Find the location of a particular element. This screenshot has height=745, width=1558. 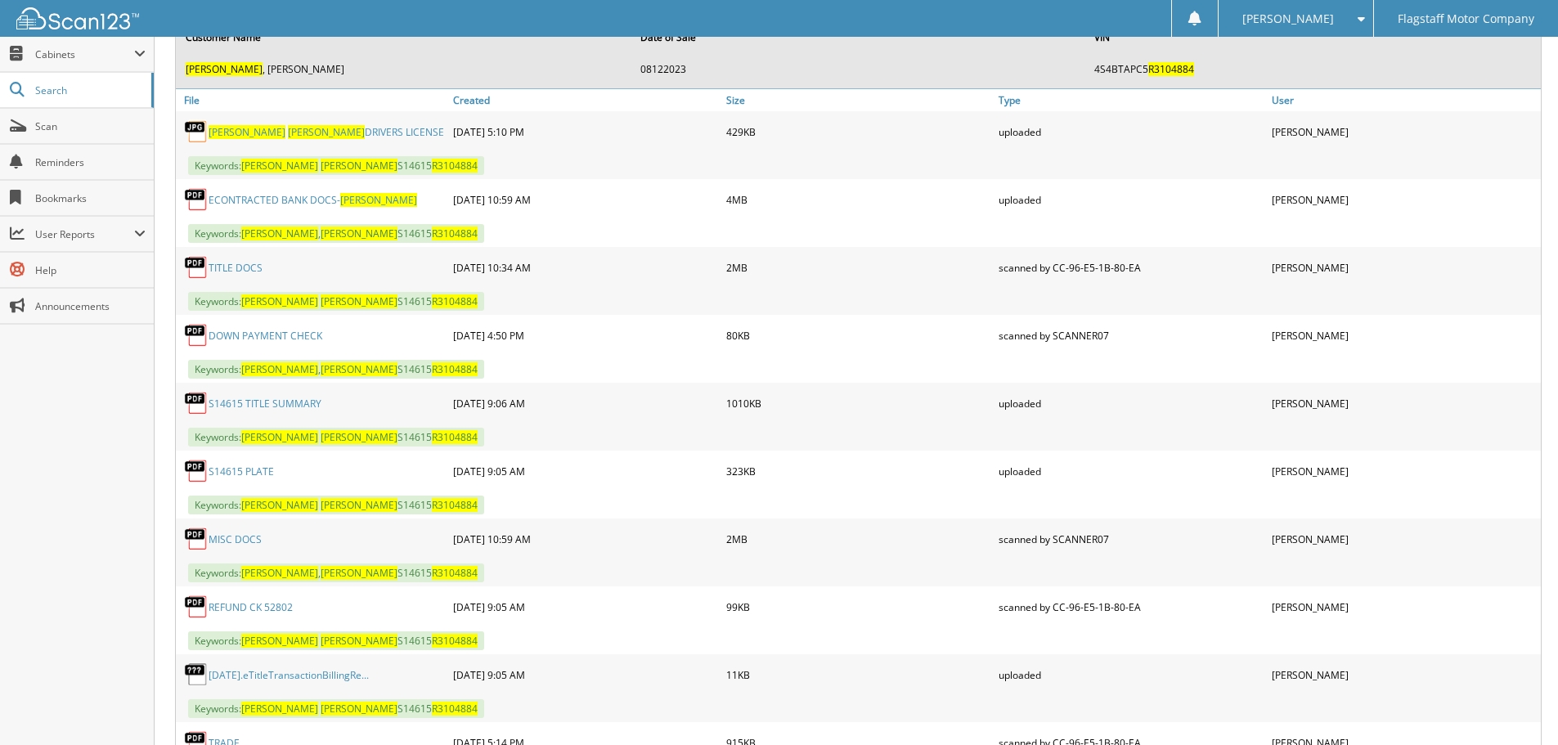

div: scanned by CC-96-E5-1B-80-EA is located at coordinates (1131, 607).